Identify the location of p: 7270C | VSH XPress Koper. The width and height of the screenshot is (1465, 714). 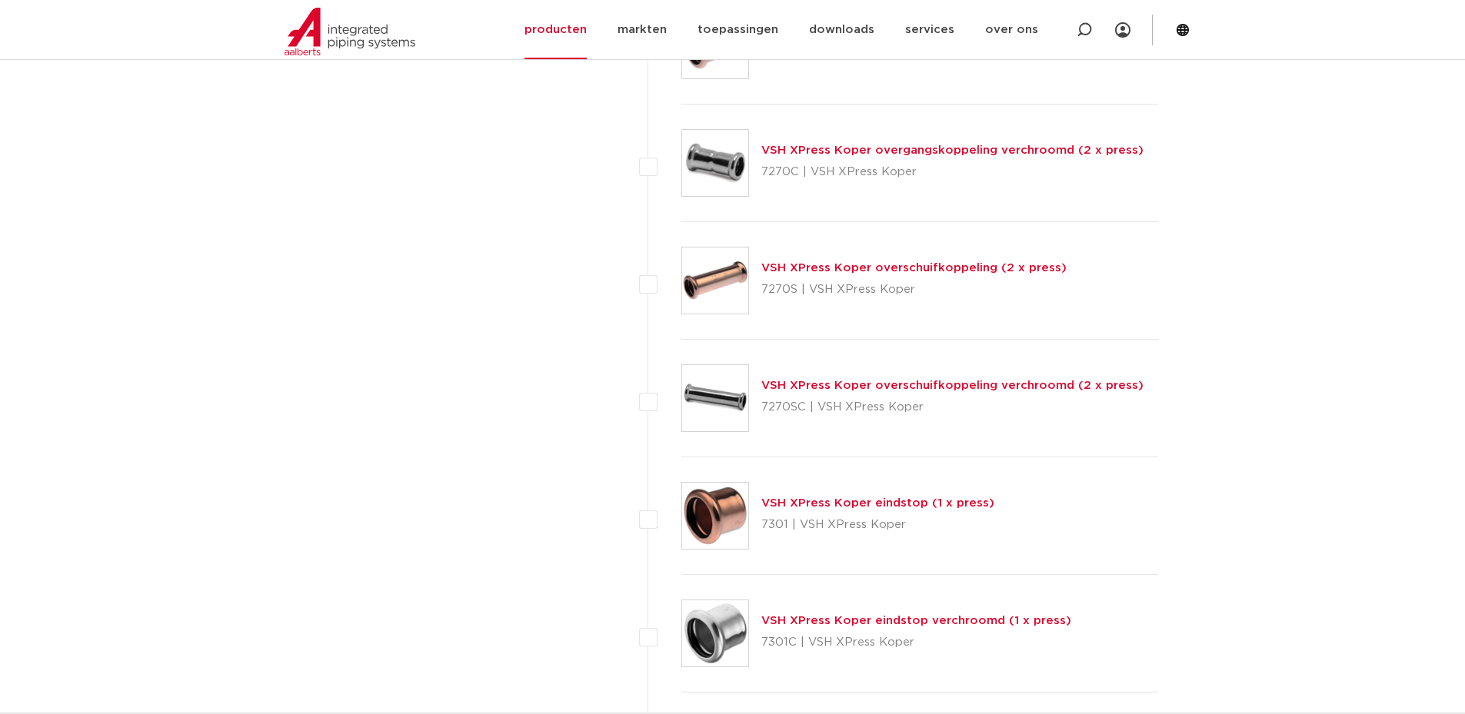
(952, 172).